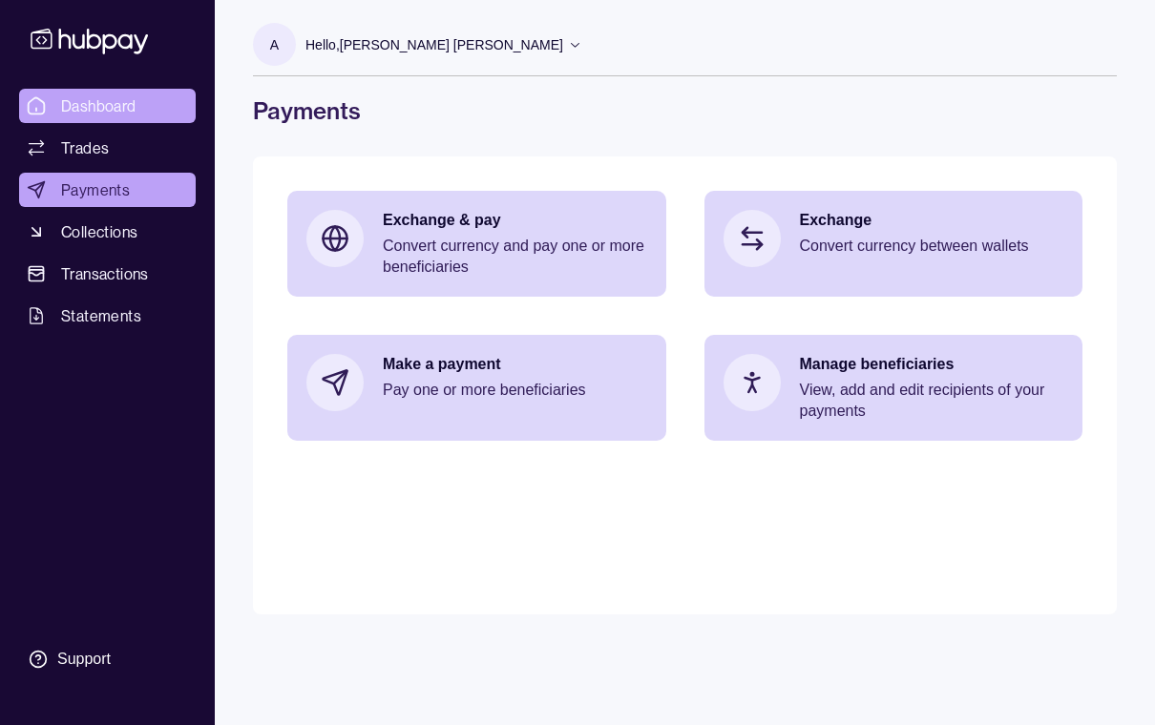  I want to click on span: Statements, so click(101, 316).